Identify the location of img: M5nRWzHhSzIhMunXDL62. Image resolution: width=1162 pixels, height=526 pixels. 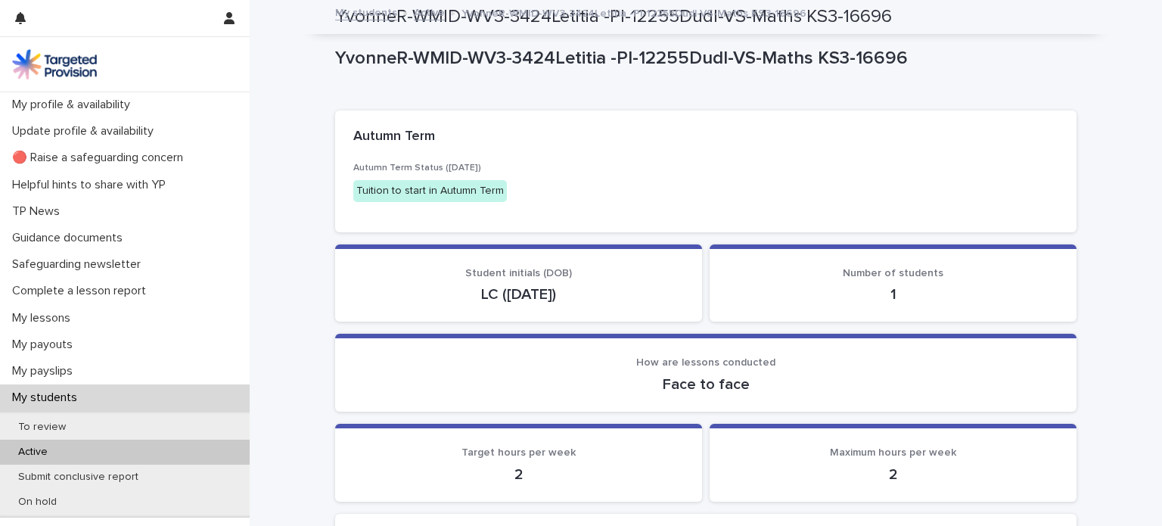
(54, 64).